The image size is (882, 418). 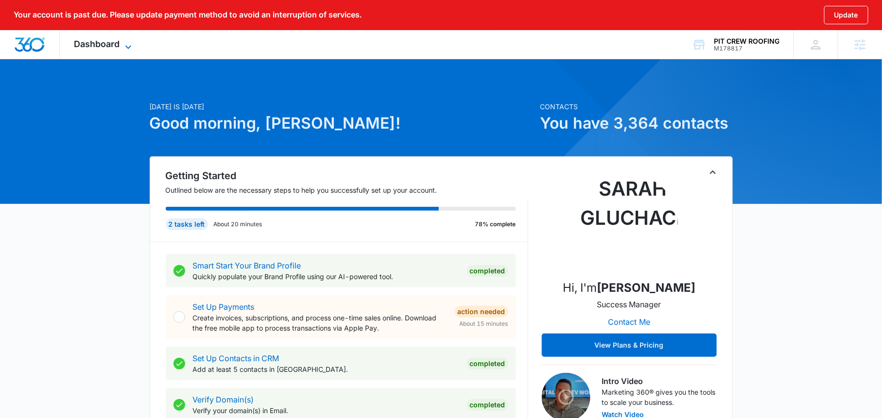 What do you see at coordinates (746, 49) in the screenshot?
I see `div: account id` at bounding box center [746, 49].